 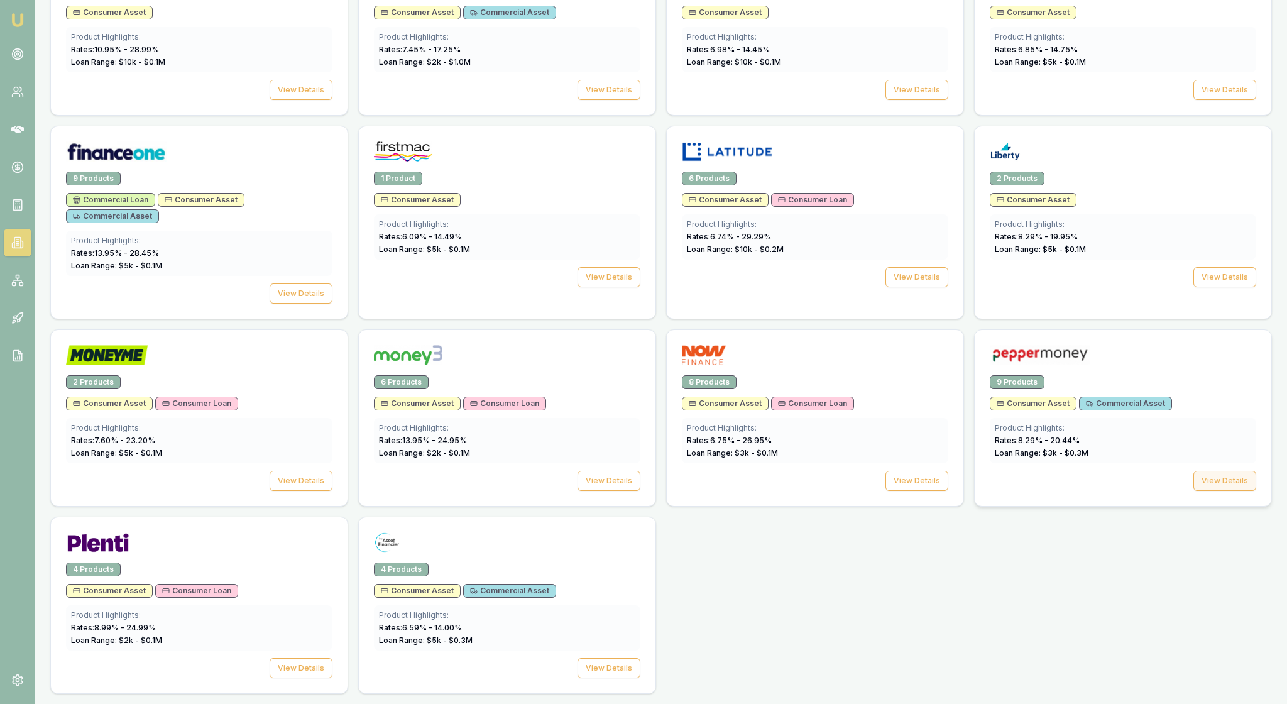 What do you see at coordinates (199, 223) in the screenshot?
I see `a: Finance One logo9 ProductsCommercial LoanConsumer AssetCommercial AssetProduct Highlights:Rates:1...` at bounding box center [199, 223].